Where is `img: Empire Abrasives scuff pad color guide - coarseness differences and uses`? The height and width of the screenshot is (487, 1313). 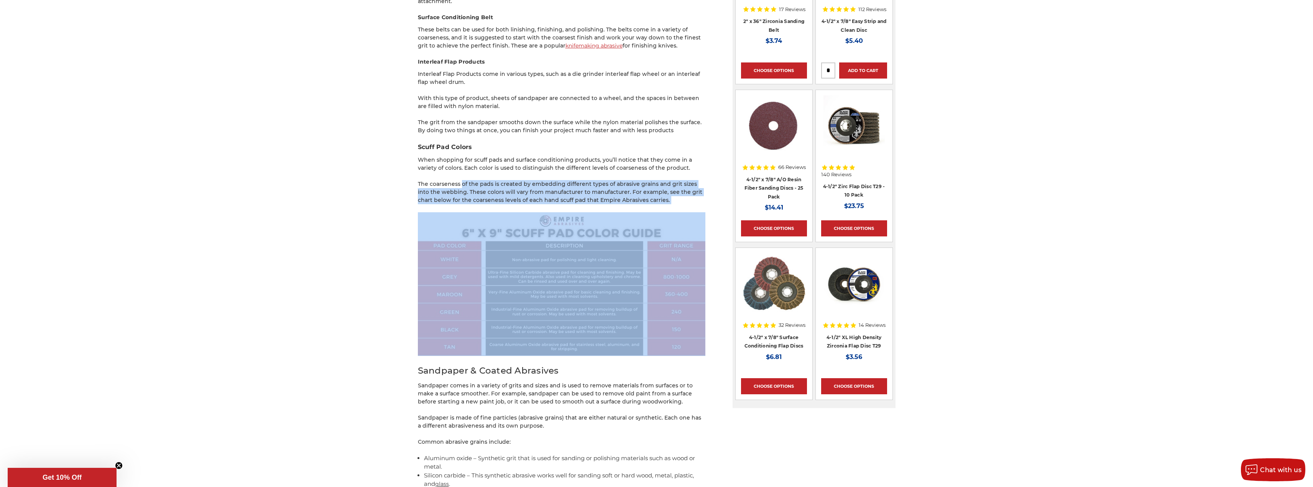 img: Empire Abrasives scuff pad color guide - coarseness differences and uses is located at coordinates (562, 284).